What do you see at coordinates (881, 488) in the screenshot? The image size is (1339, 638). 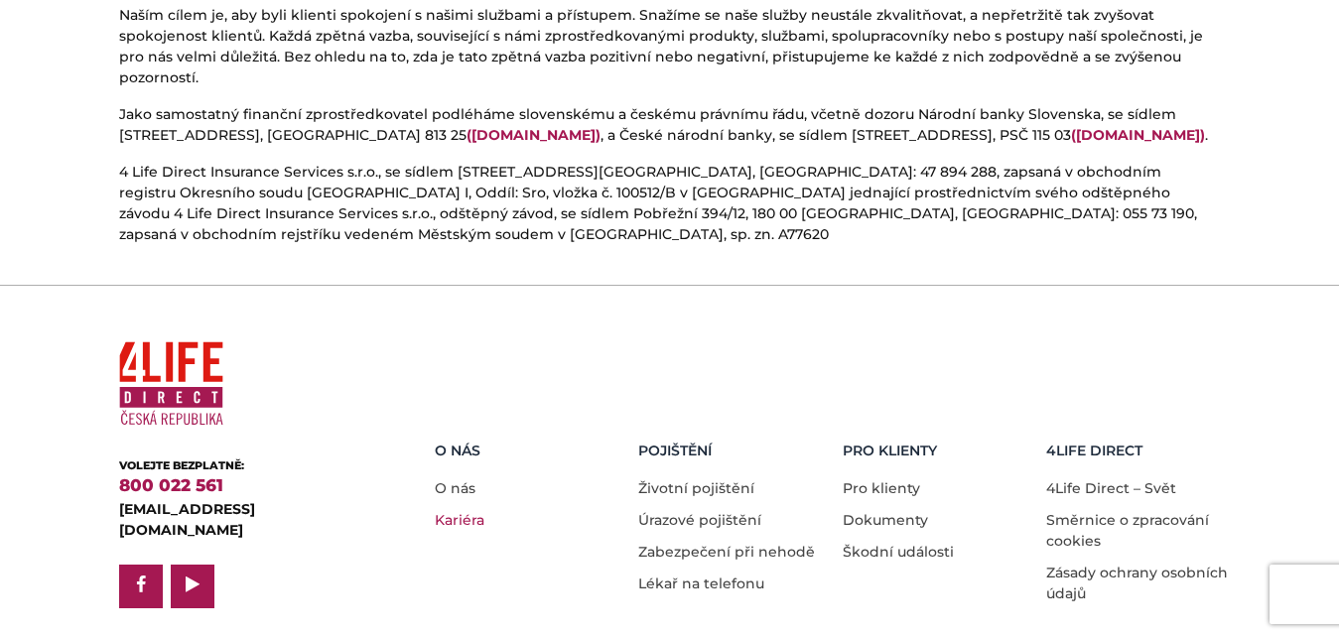 I see `a: Pro klienty` at bounding box center [881, 488].